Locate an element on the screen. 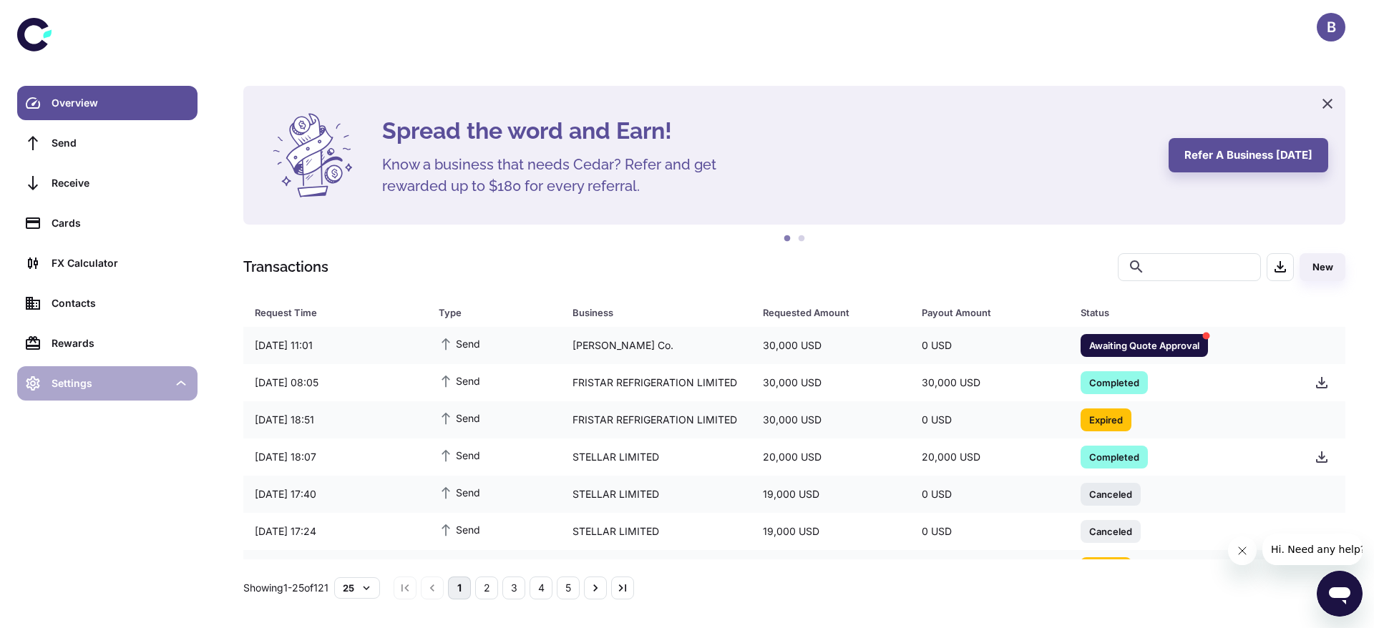 This screenshot has width=1374, height=628. button: 25 is located at coordinates (357, 588).